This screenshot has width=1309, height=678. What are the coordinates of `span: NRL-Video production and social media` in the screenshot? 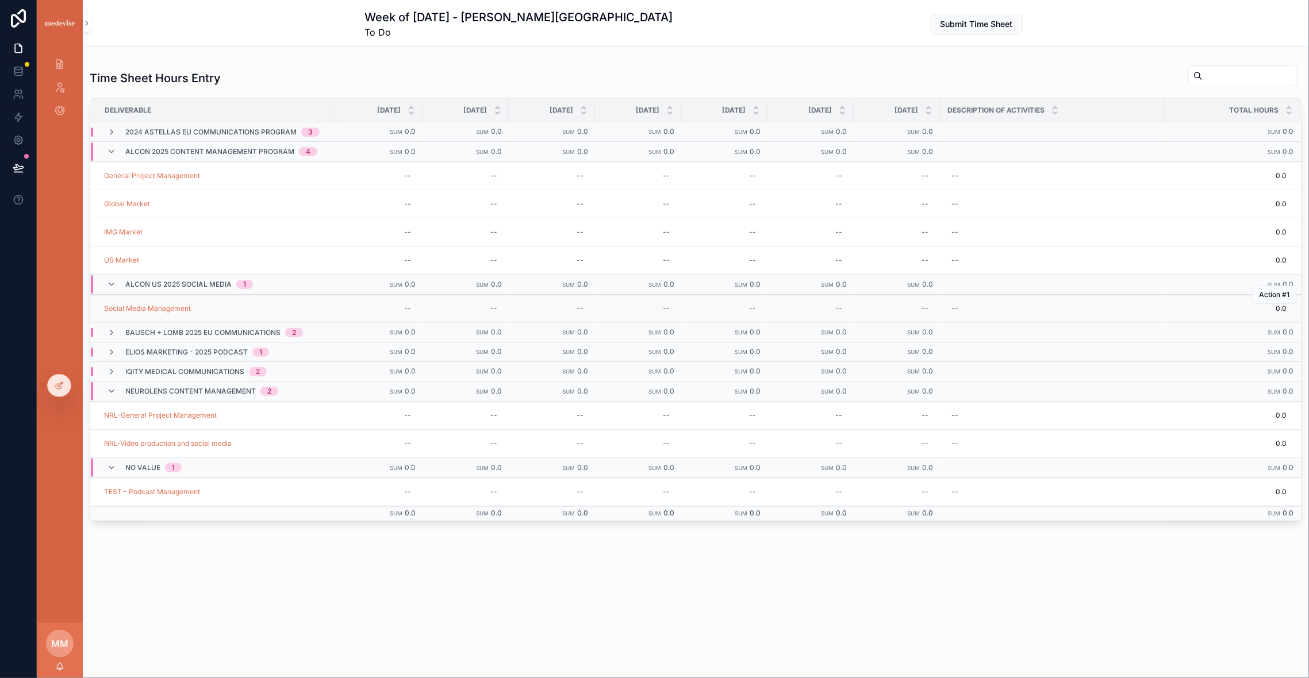 It's located at (168, 444).